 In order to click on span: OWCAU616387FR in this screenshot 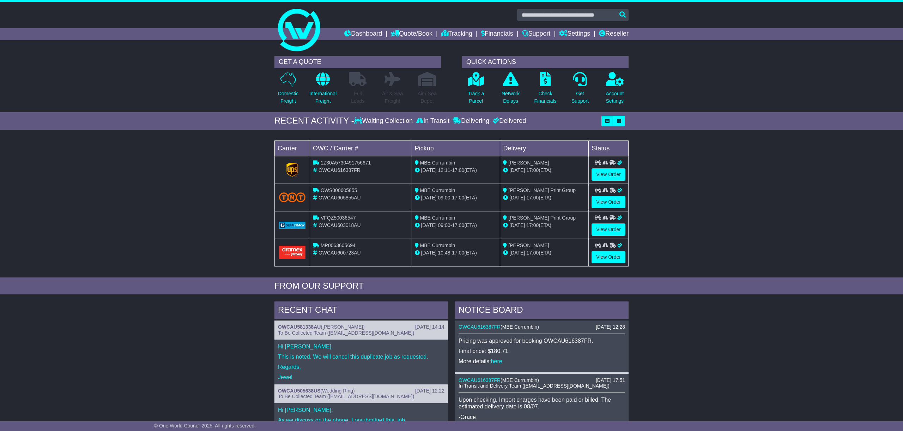, I will do `click(339, 170)`.